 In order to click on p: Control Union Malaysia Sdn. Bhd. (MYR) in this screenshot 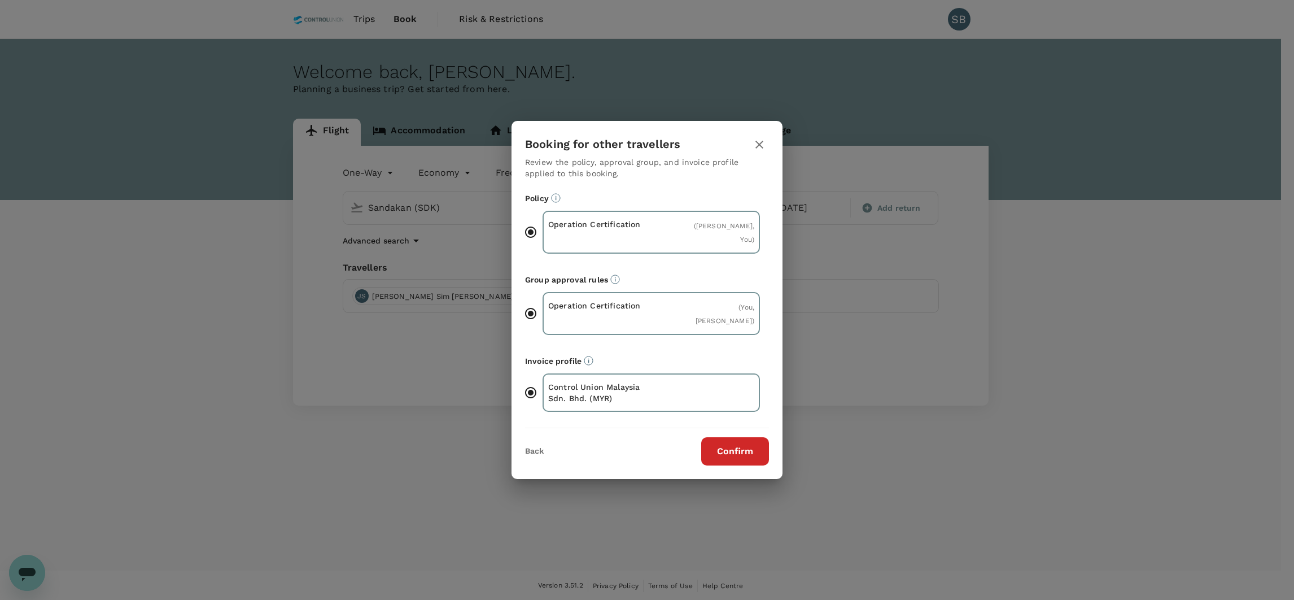, I will do `click(600, 392)`.